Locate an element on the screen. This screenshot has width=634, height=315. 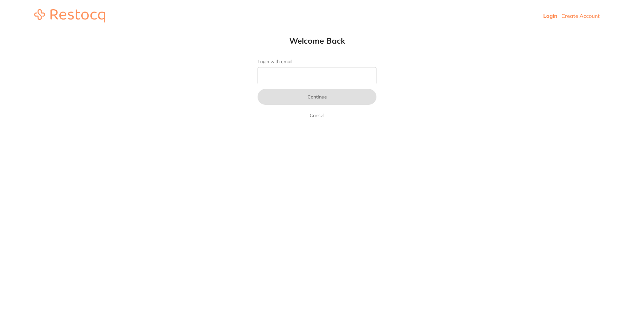
a: Create Account is located at coordinates (581, 16).